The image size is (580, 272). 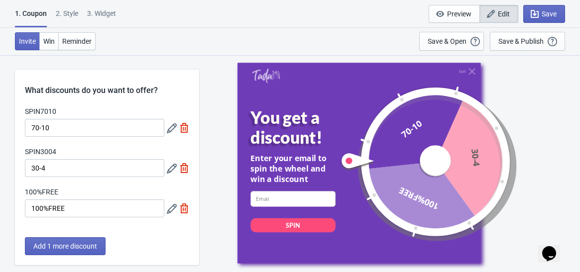 I want to click on span: Save, so click(x=549, y=14).